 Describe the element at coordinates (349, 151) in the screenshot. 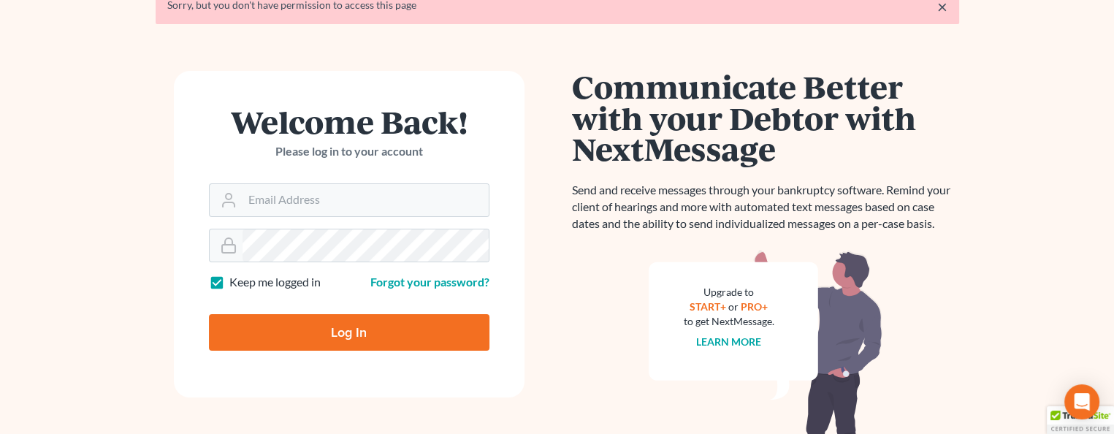

I see `p: Please log in to your account` at that location.